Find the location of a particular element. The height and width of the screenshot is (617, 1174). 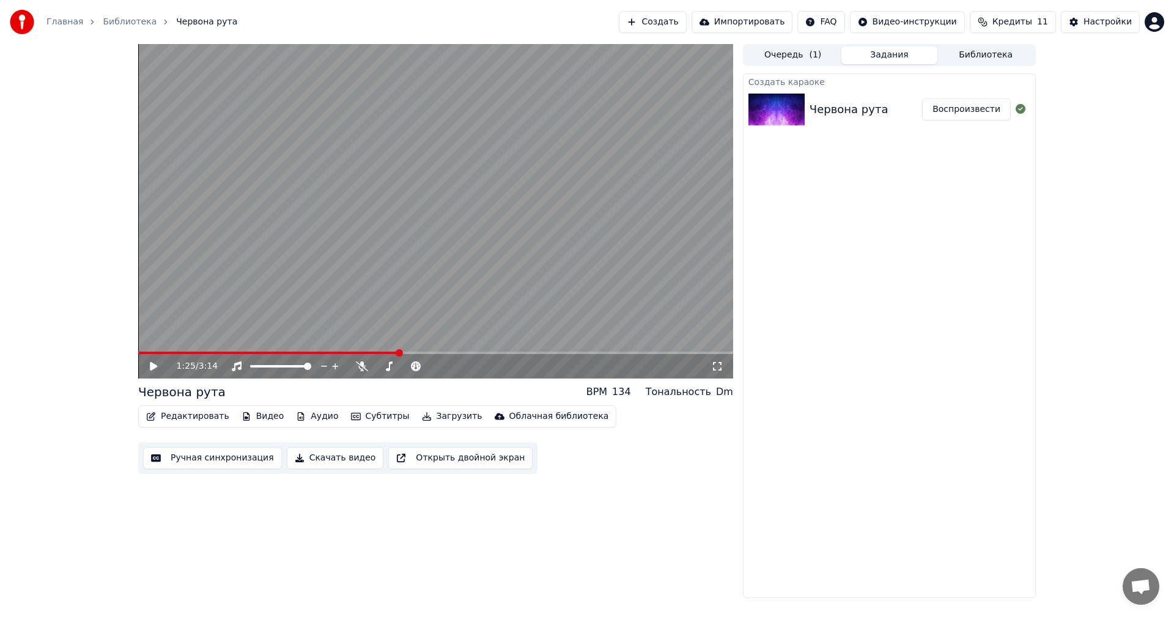

button: Библиотека is located at coordinates (986, 55).